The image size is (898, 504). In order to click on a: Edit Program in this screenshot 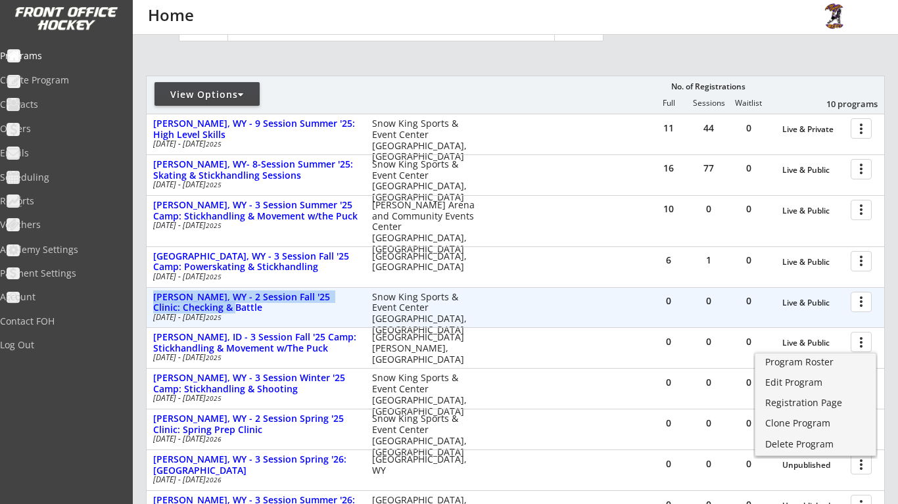, I will do `click(815, 384)`.